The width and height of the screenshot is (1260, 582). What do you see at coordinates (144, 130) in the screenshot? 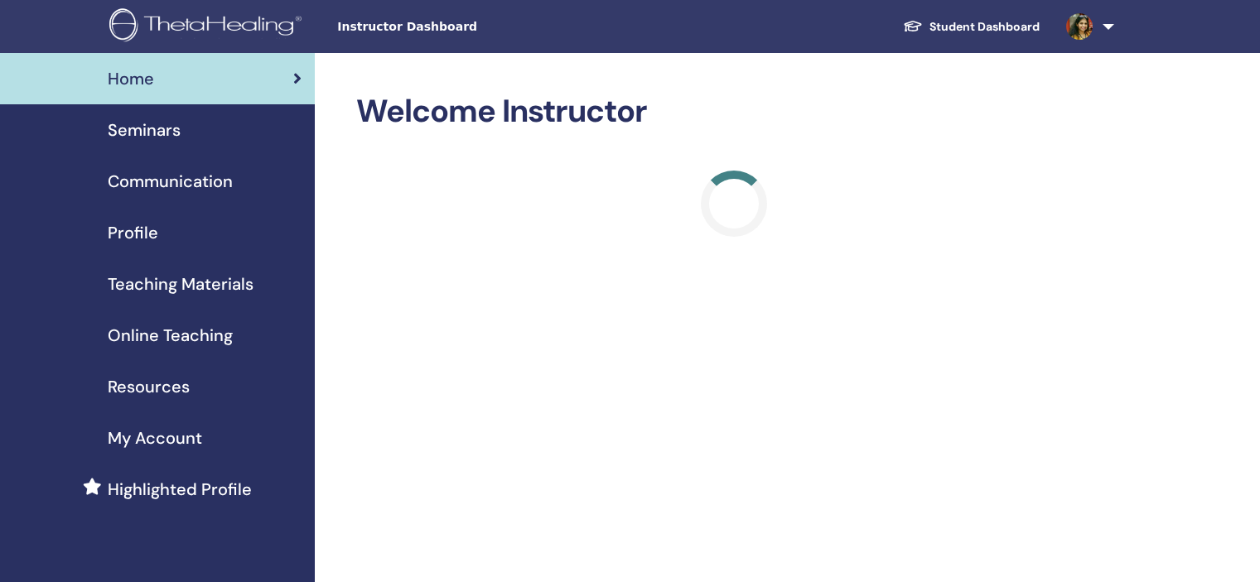
I see `span: Seminars` at bounding box center [144, 130].